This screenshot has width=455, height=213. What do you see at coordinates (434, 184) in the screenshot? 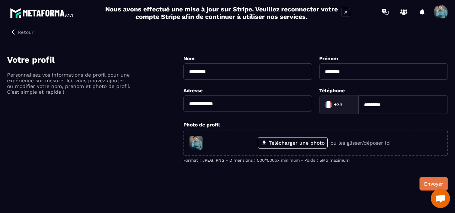
I see `button: Envoyer` at bounding box center [434, 184].